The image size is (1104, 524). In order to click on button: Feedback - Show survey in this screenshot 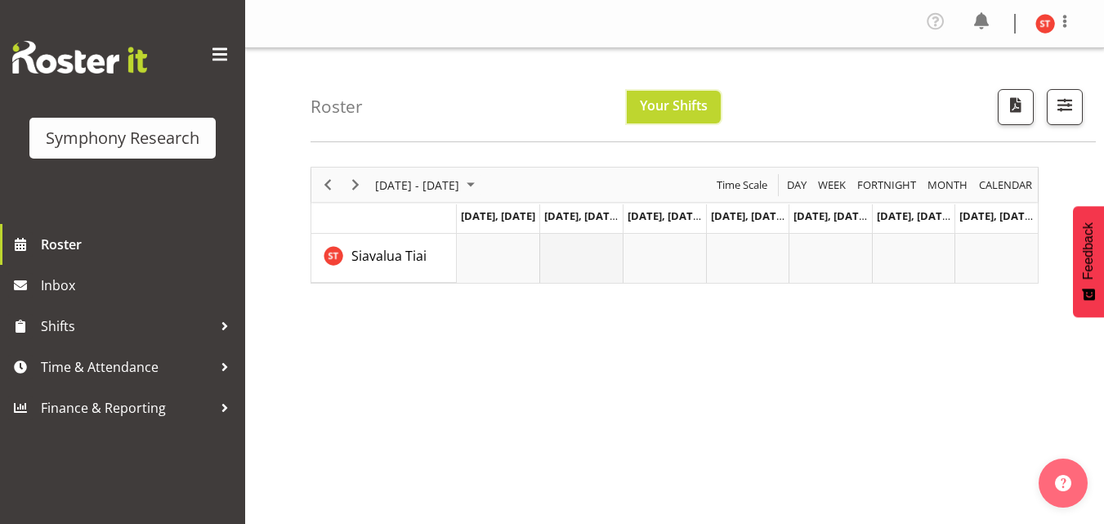, I will do `click(1088, 261)`.